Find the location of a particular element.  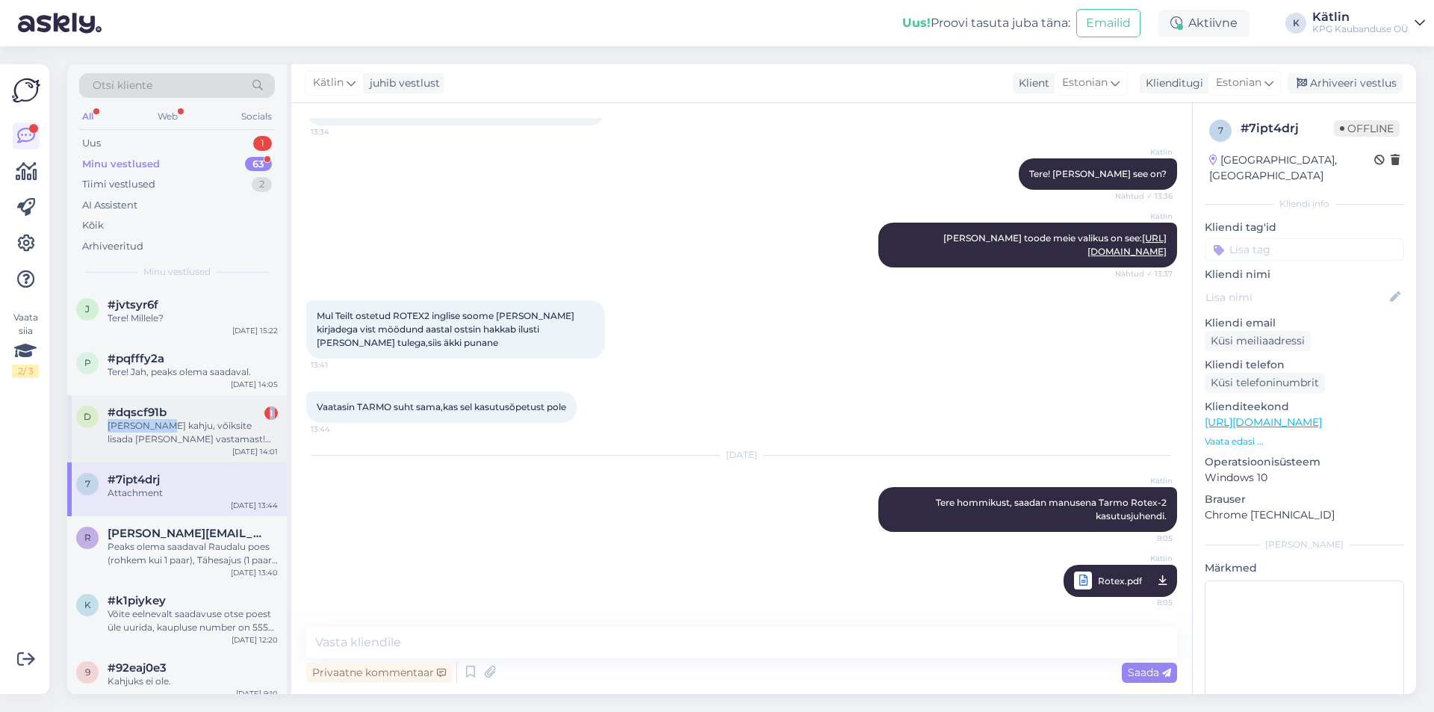

a: KätlinRotex.pdf8:05 is located at coordinates (1120, 580).